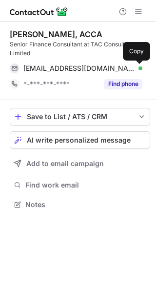 This screenshot has height=293, width=156. I want to click on button: Reveal Button, so click(123, 84).